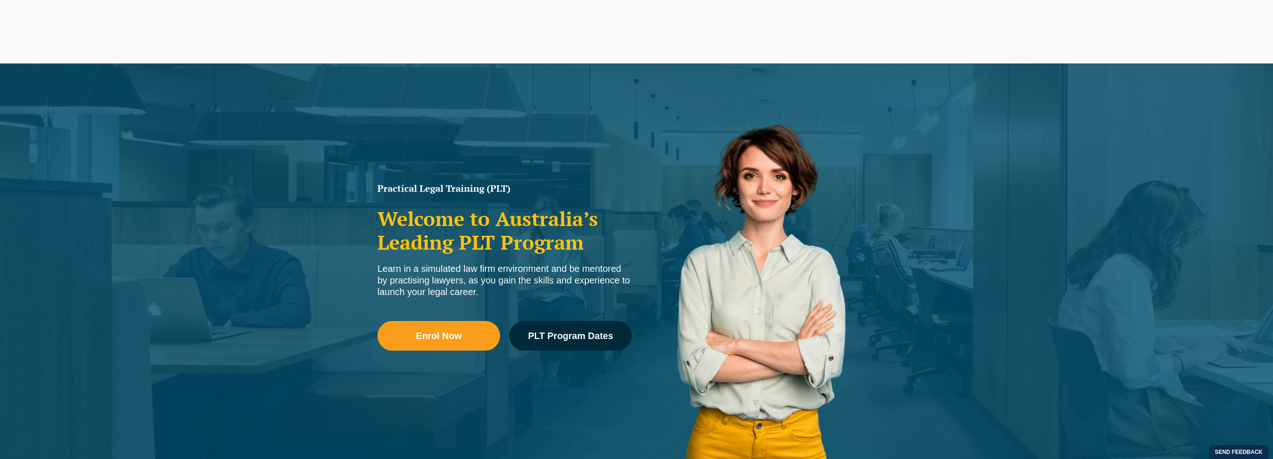 This screenshot has height=459, width=1273. I want to click on a: PLT Program Dates, so click(571, 335).